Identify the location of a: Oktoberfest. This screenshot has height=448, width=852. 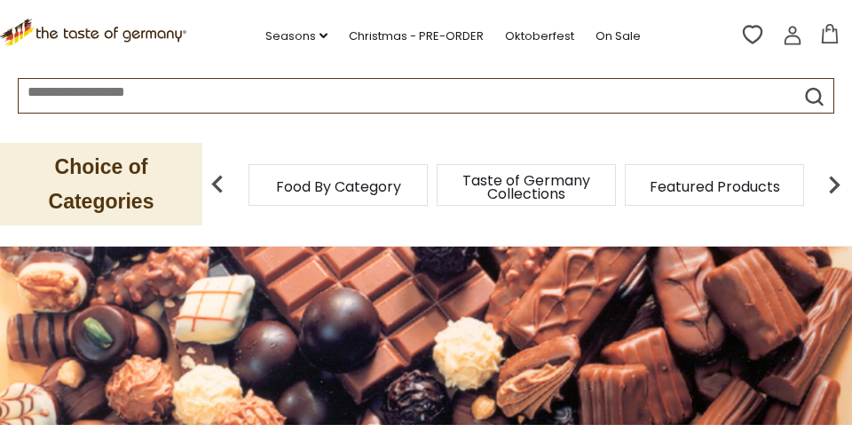
(539, 36).